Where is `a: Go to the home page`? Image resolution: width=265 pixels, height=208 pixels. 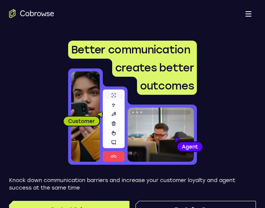
a: Go to the home page is located at coordinates (32, 14).